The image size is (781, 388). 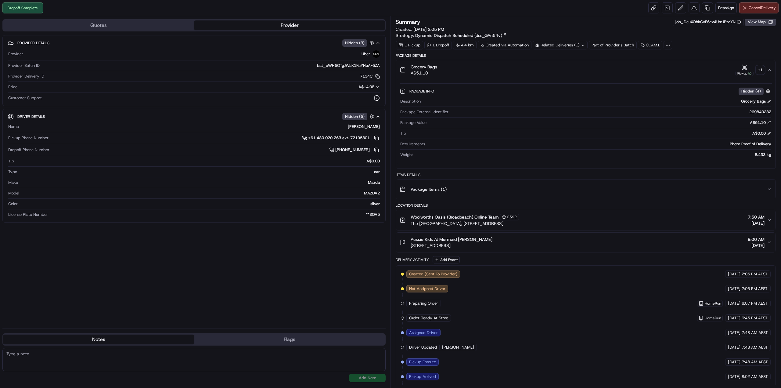 I want to click on span: Description, so click(x=410, y=101).